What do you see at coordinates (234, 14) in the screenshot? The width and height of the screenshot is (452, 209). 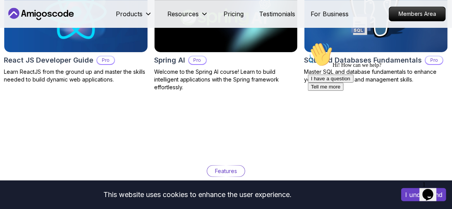 I see `a: Pricing` at bounding box center [234, 14].